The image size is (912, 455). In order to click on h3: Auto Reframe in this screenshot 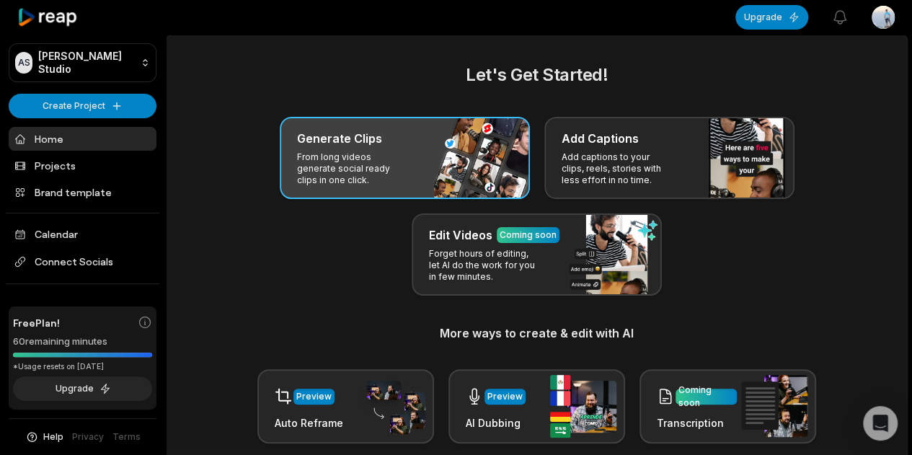, I will do `click(309, 423)`.